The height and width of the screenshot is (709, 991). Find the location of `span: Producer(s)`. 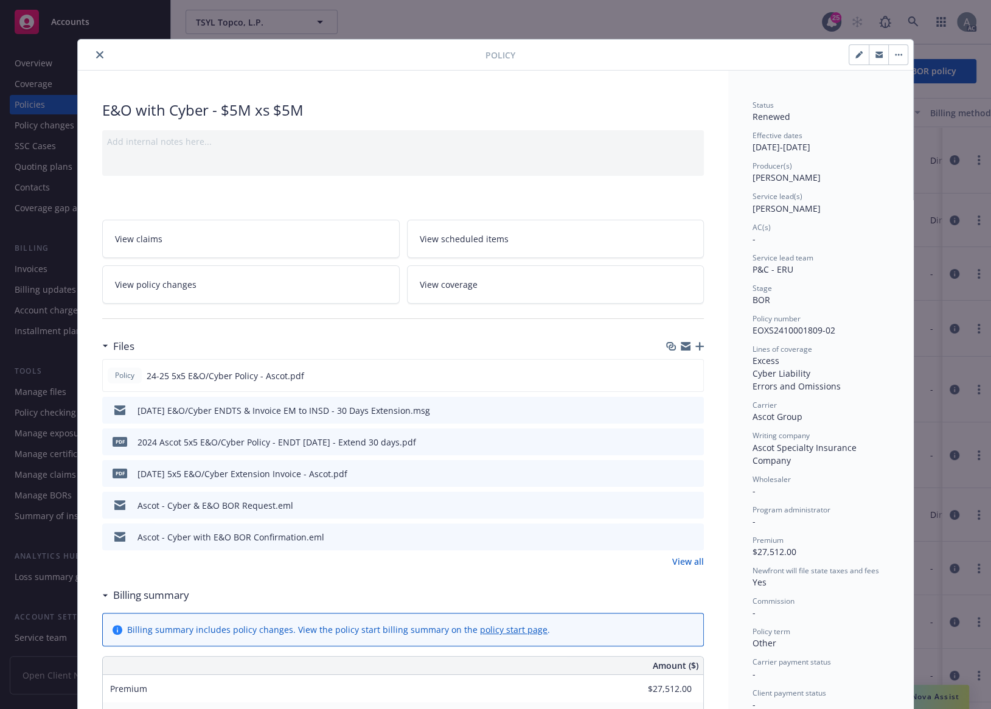

span: Producer(s) is located at coordinates (772, 165).